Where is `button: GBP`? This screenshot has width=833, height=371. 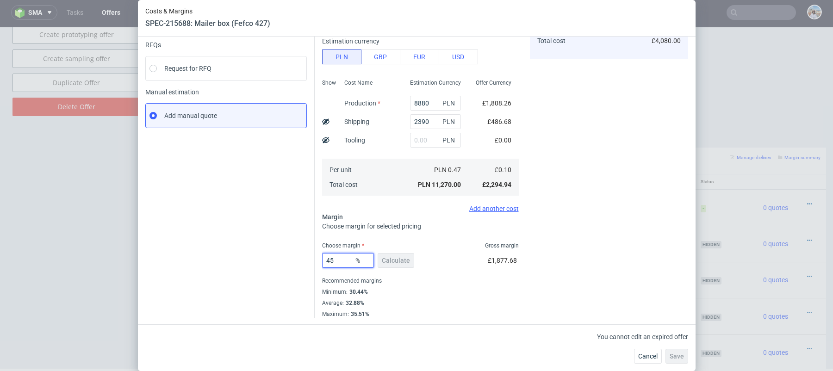 button: GBP is located at coordinates (381, 57).